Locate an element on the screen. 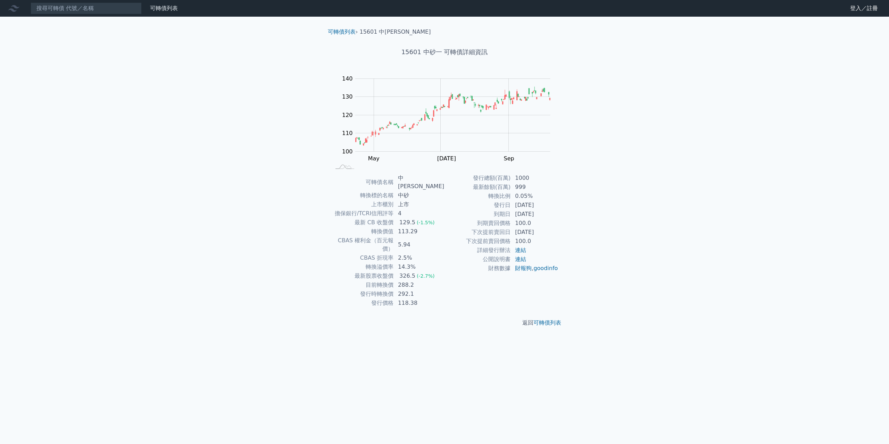  td: 999 is located at coordinates (534, 187).